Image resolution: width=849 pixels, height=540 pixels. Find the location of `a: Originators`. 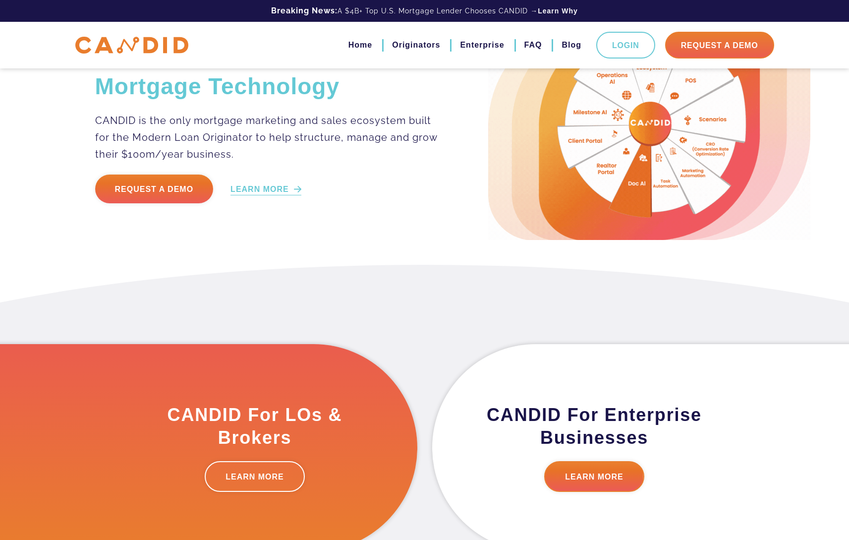

a: Originators is located at coordinates (416, 45).